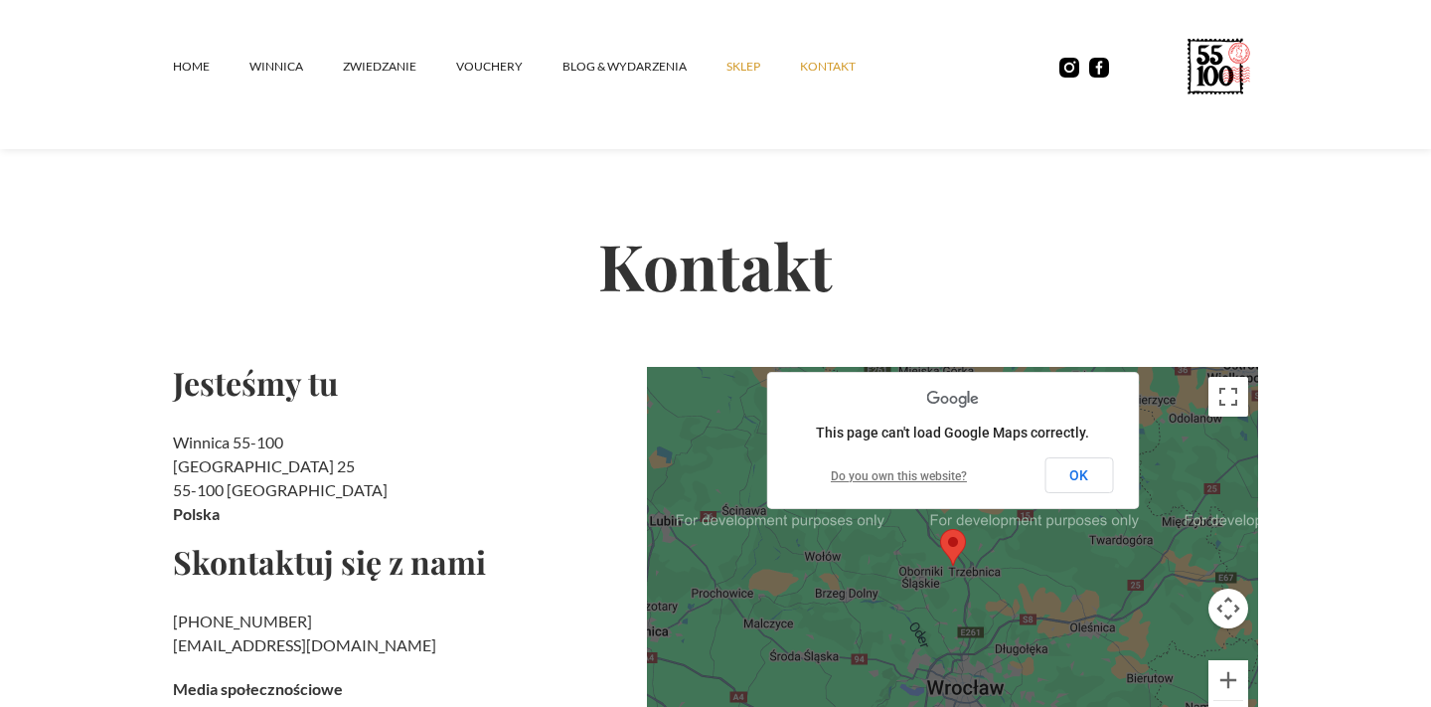 This screenshot has height=707, width=1431. I want to click on div: Map pin, so click(953, 547).